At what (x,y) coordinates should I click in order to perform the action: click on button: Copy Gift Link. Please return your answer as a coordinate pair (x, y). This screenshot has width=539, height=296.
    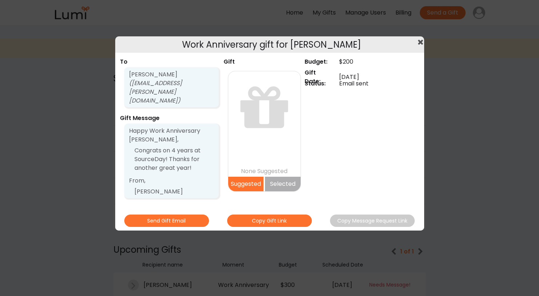
    Looking at the image, I should click on (269, 220).